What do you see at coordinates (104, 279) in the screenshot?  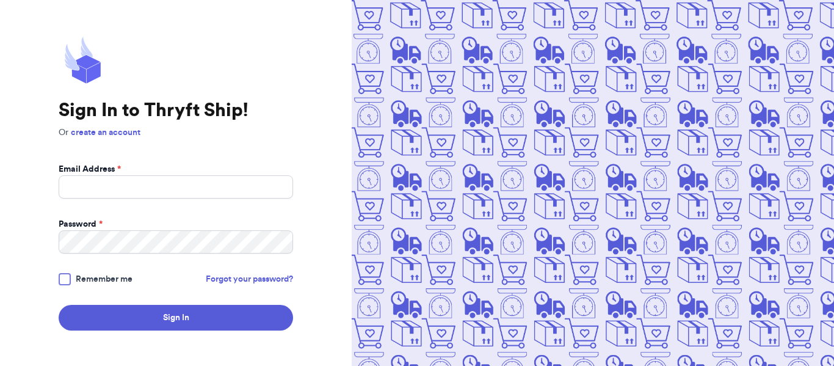 I see `span: Remember me` at bounding box center [104, 279].